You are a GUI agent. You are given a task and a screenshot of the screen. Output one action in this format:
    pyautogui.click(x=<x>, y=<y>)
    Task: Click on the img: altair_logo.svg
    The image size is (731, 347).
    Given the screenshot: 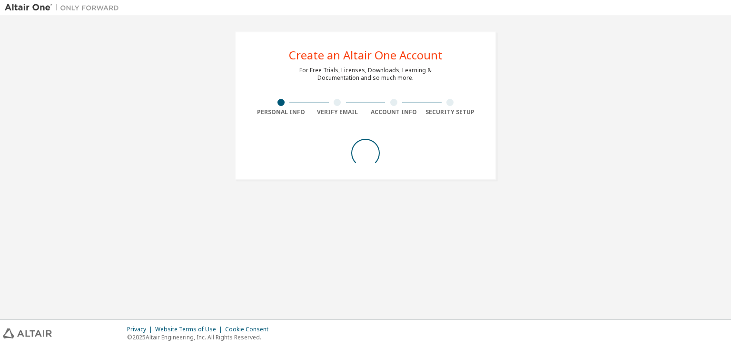 What is the action you would take?
    pyautogui.click(x=27, y=334)
    